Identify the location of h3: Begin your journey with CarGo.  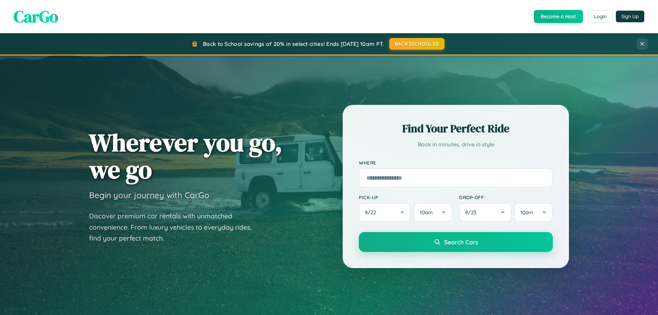
(149, 195).